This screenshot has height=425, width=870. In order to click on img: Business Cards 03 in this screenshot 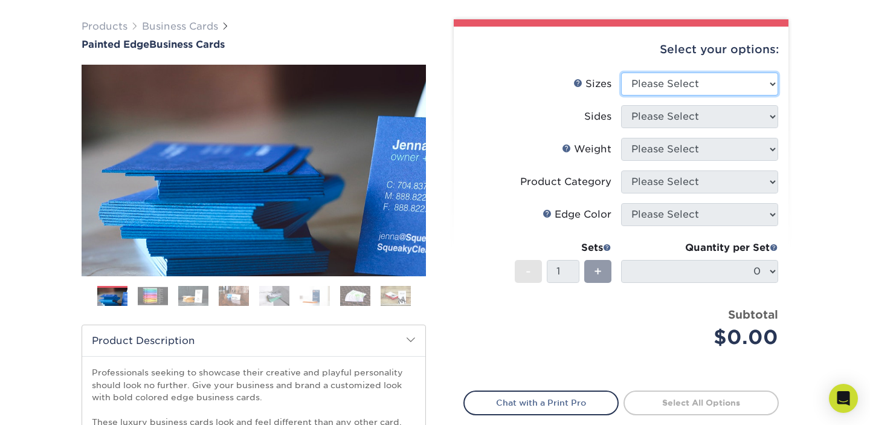, I will do `click(193, 295)`.